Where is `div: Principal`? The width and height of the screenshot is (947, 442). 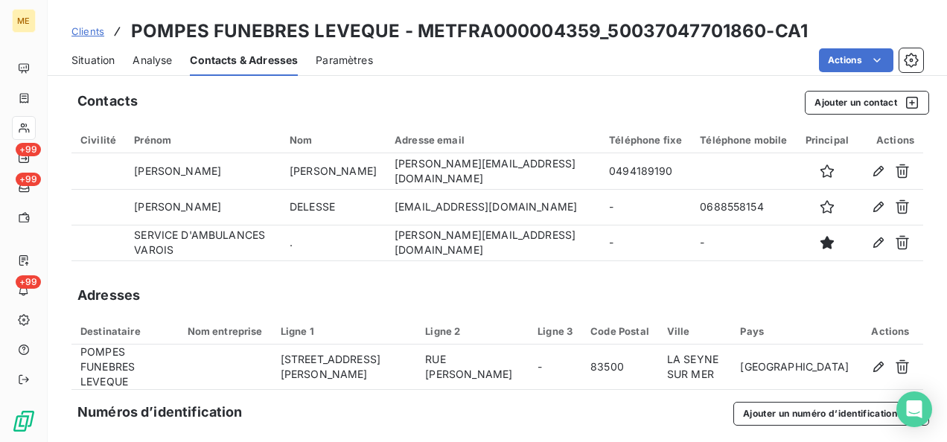
div: Principal is located at coordinates (827, 140).